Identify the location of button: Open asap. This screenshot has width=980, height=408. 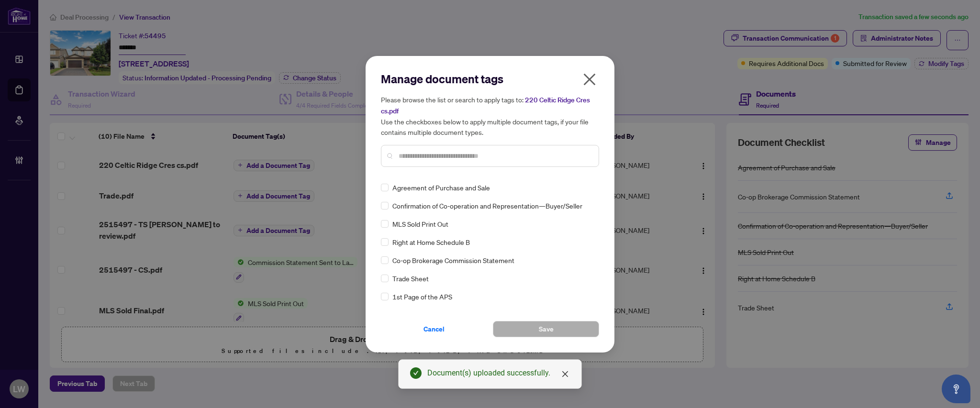
(956, 389).